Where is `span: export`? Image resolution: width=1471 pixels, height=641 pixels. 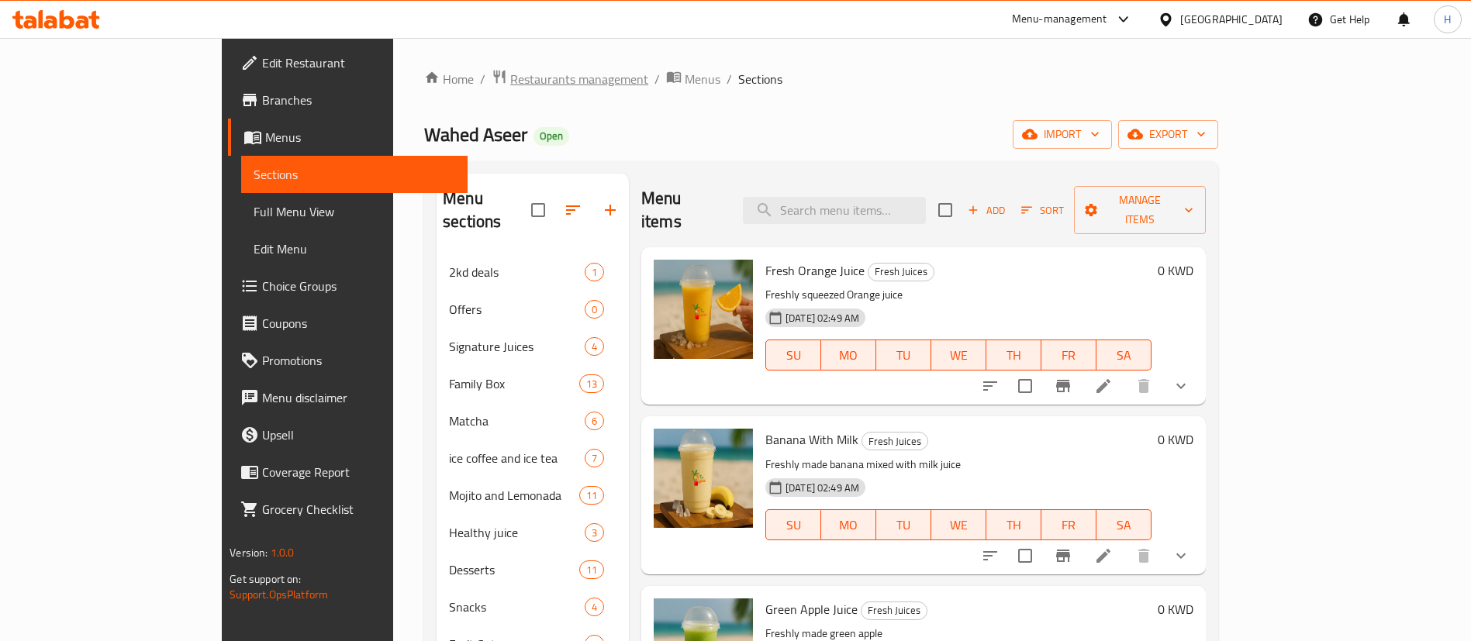 span: export is located at coordinates (1168, 134).